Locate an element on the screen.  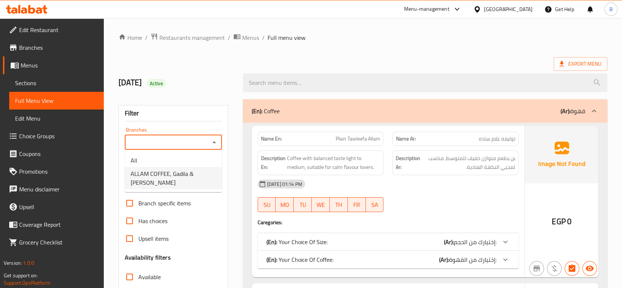
span: Plain Tawleefa Allam is located at coordinates (358, 138).